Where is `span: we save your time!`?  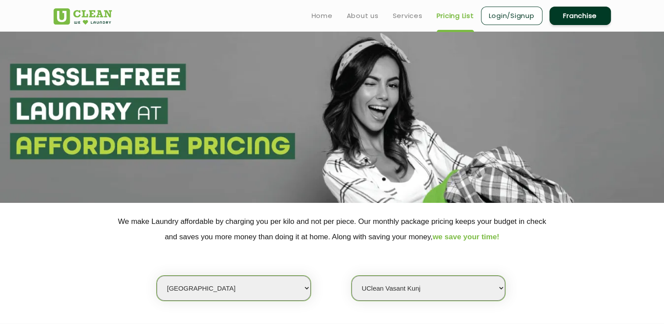 span: we save your time! is located at coordinates (466, 237).